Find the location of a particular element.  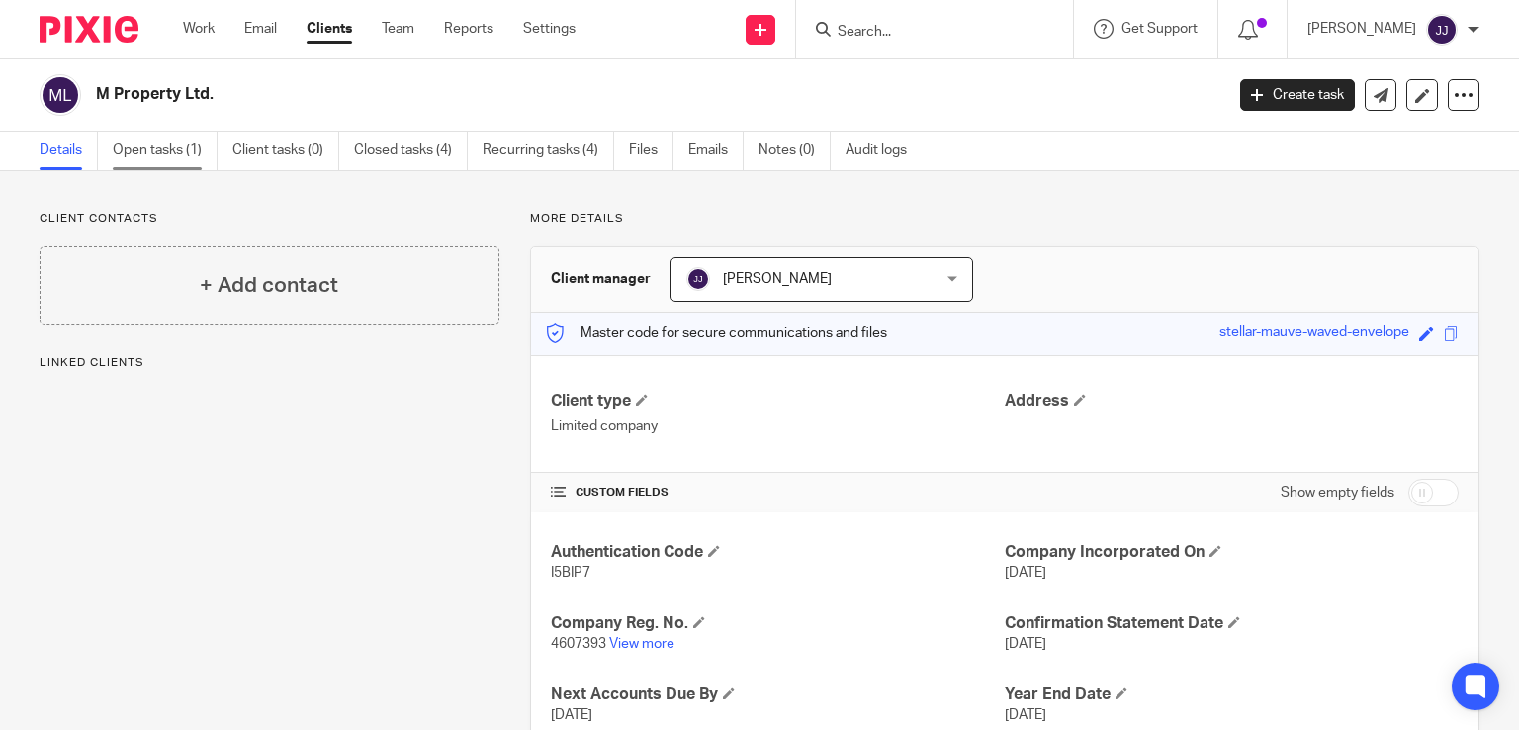

label: Show empty fields is located at coordinates (1337, 493).